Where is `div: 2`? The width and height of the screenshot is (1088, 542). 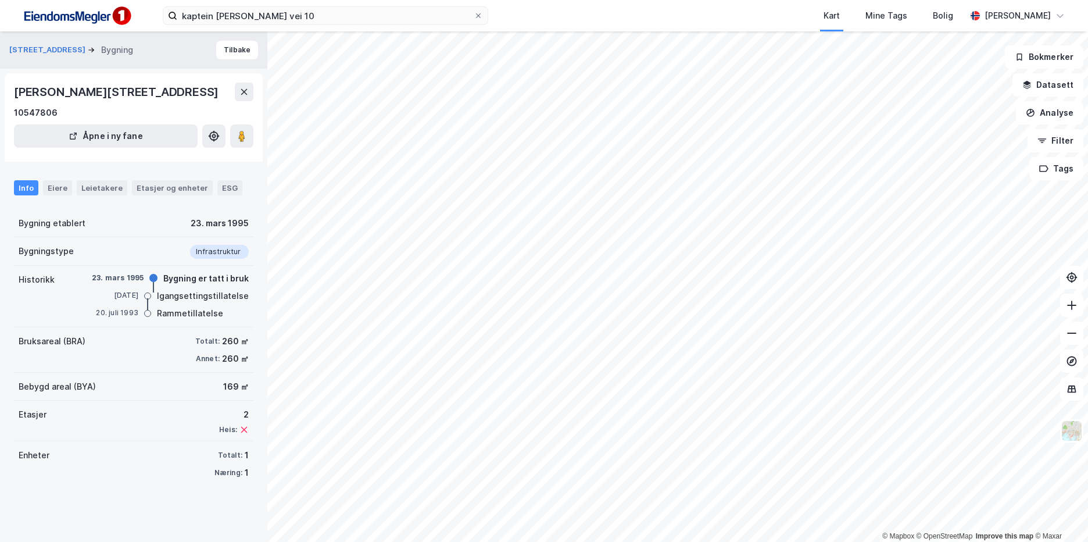
div: 2 is located at coordinates (234, 415).